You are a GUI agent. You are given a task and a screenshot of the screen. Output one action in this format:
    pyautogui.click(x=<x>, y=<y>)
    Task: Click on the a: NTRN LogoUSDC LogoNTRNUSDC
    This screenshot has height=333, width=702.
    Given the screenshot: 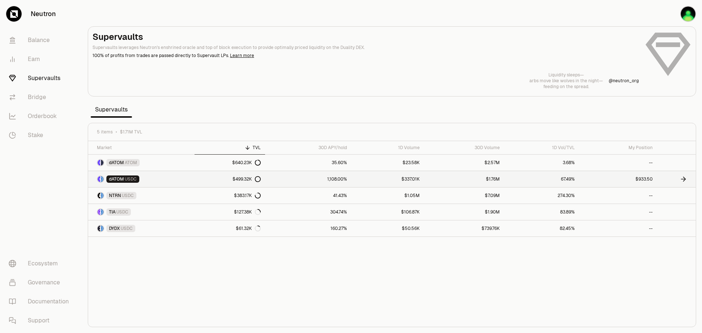 What is the action you would take?
    pyautogui.click(x=141, y=196)
    